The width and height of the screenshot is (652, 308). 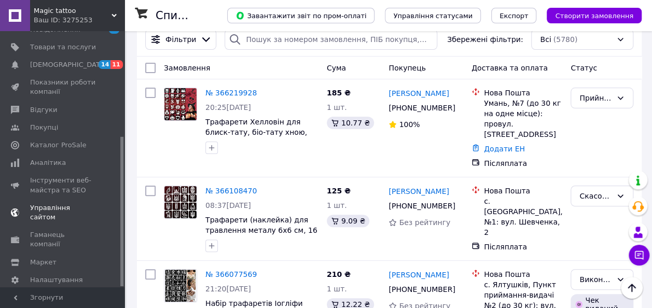 What do you see at coordinates (104, 64) in the screenshot?
I see `span: 14` at bounding box center [104, 64].